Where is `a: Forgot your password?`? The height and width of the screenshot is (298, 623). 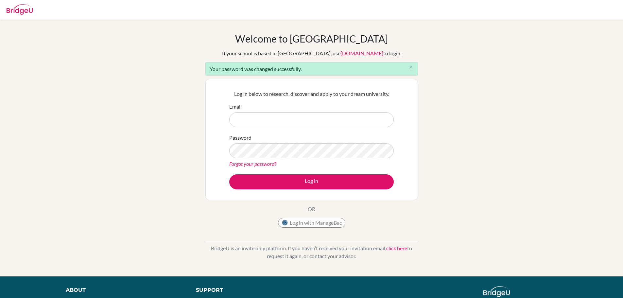 a: Forgot your password? is located at coordinates (253, 163).